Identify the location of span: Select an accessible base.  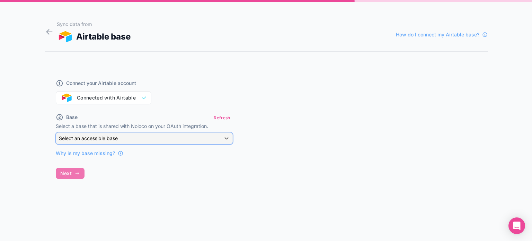
(88, 138).